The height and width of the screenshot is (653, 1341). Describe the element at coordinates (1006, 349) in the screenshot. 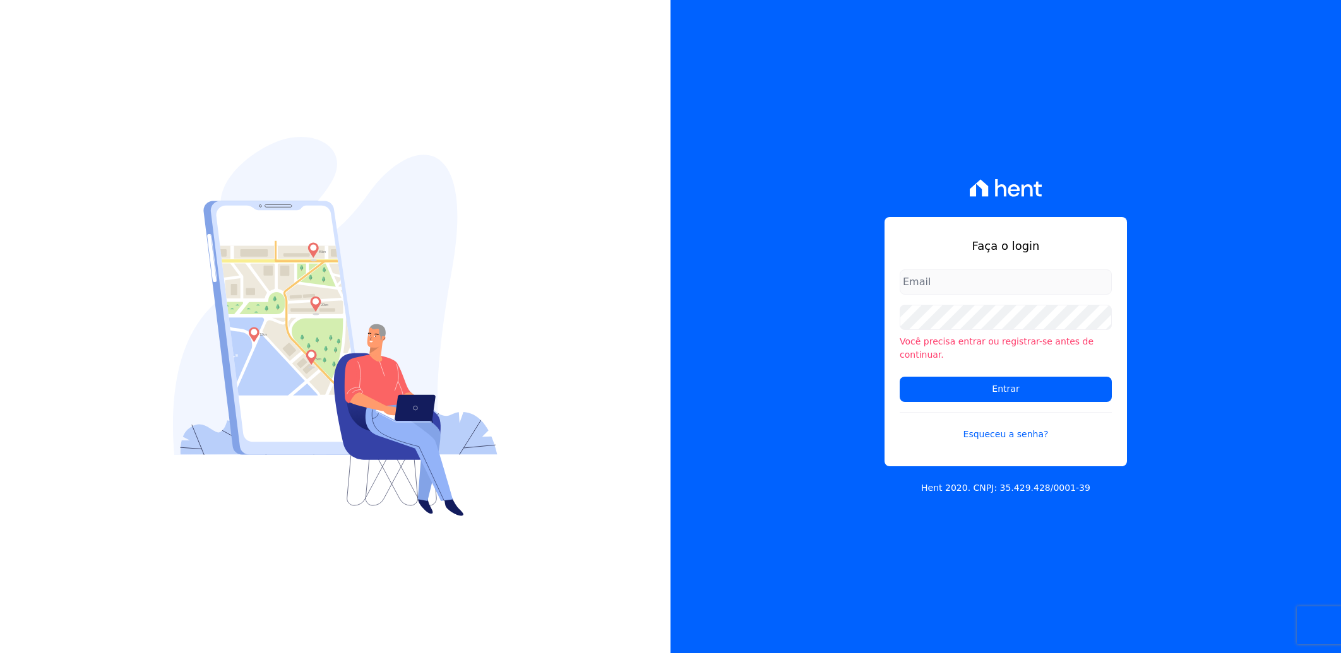

I see `li: Você precisa entrar ou registrar-se antes de continuar.` at that location.